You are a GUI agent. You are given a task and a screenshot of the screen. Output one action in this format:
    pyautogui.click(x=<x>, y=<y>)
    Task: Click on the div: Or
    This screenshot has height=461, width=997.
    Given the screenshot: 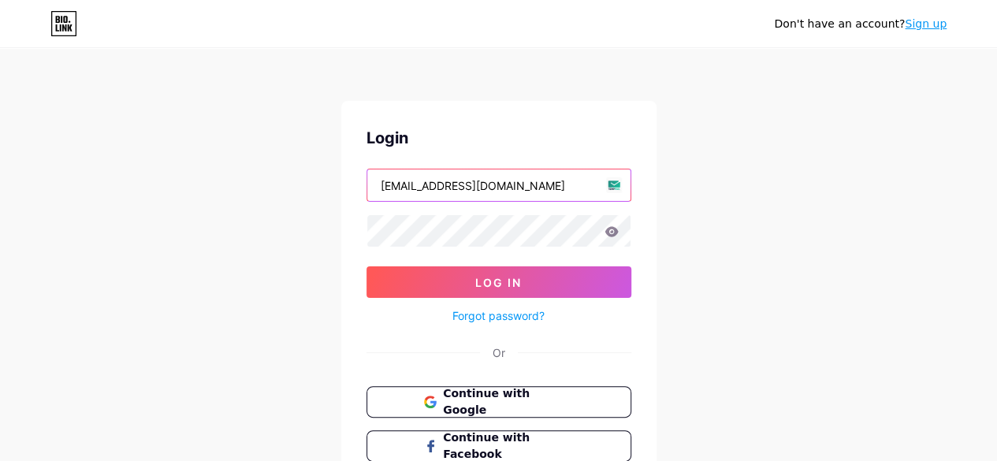 What is the action you would take?
    pyautogui.click(x=499, y=352)
    